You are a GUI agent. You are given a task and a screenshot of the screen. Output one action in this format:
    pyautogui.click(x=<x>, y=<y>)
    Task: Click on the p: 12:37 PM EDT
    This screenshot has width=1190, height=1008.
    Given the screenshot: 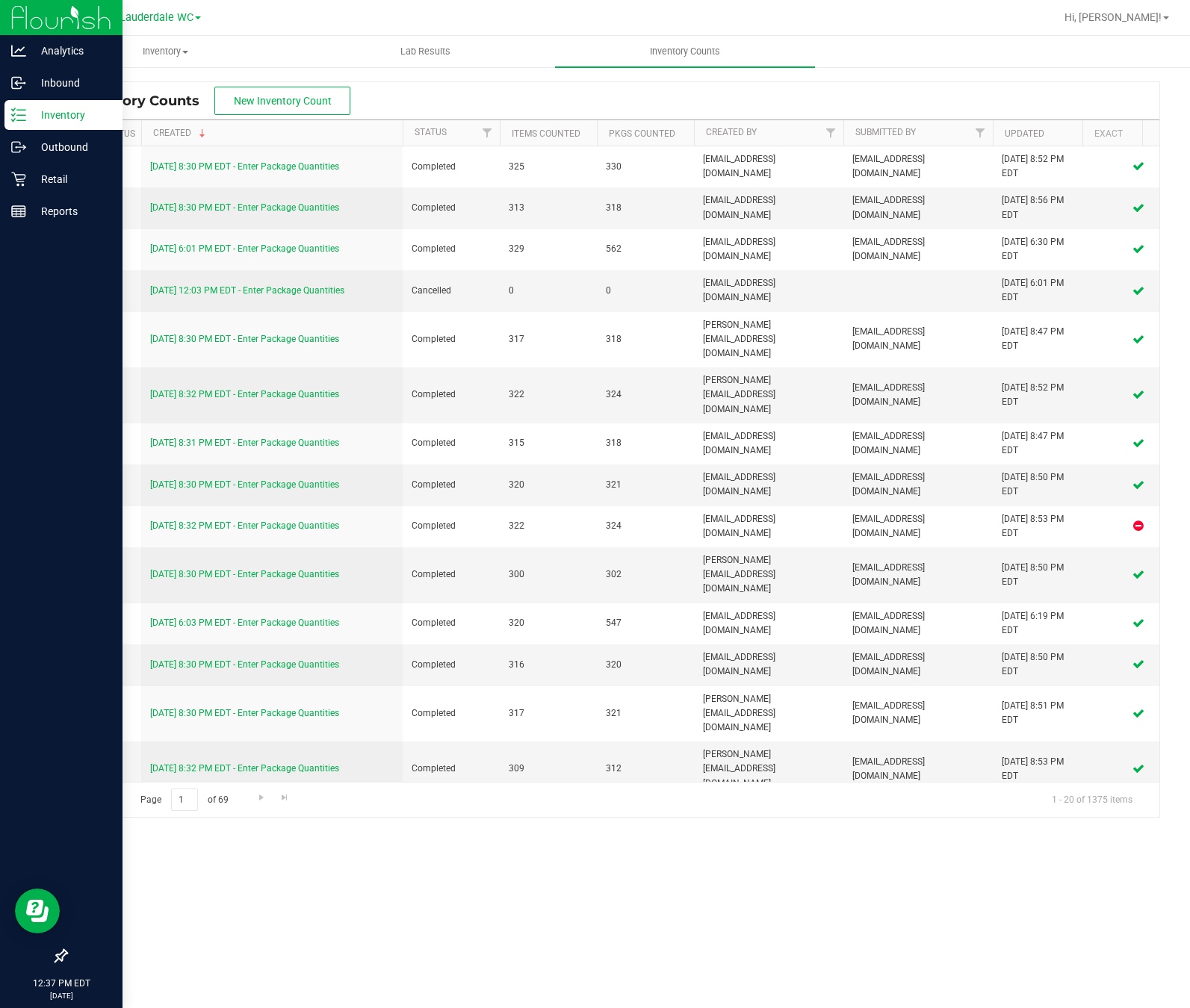 What is the action you would take?
    pyautogui.click(x=61, y=983)
    